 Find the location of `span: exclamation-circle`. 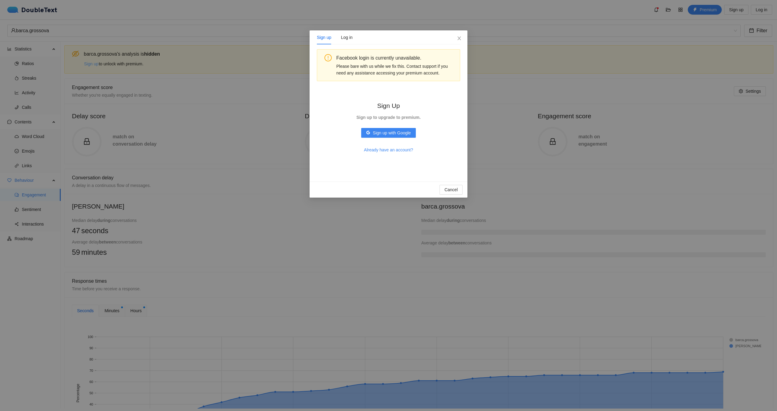

span: exclamation-circle is located at coordinates (328, 58).